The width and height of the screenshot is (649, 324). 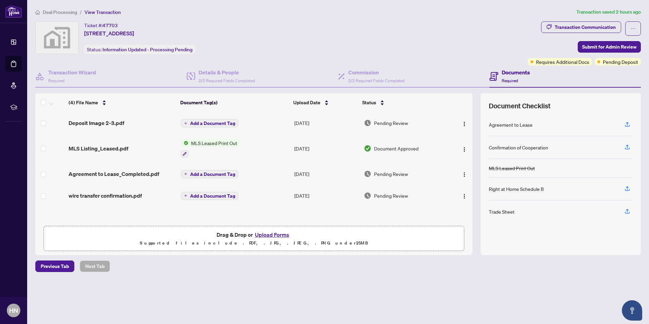 I want to click on h4: Commission, so click(x=376, y=72).